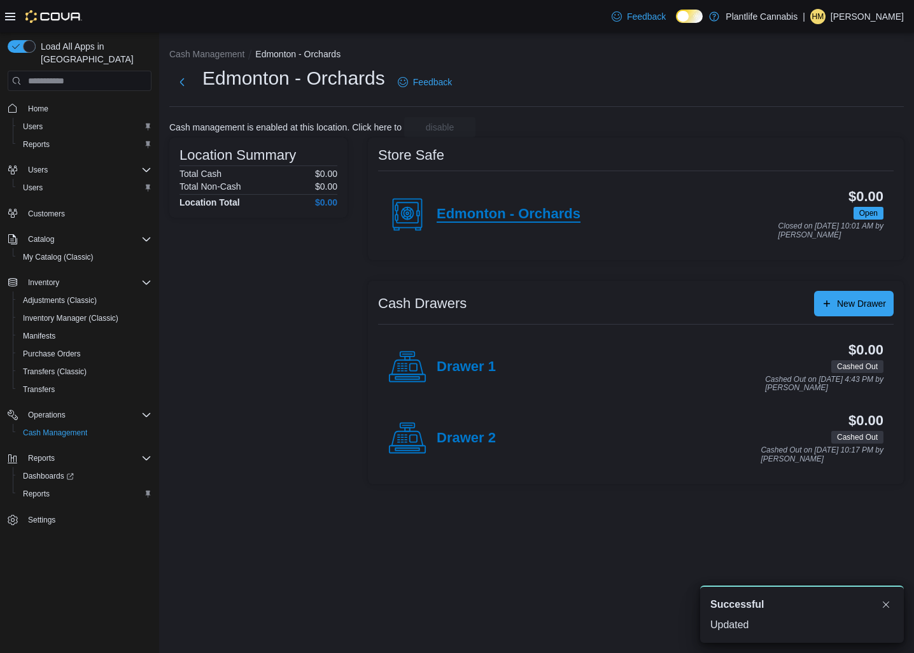  I want to click on input: Dark Mode, so click(690, 16).